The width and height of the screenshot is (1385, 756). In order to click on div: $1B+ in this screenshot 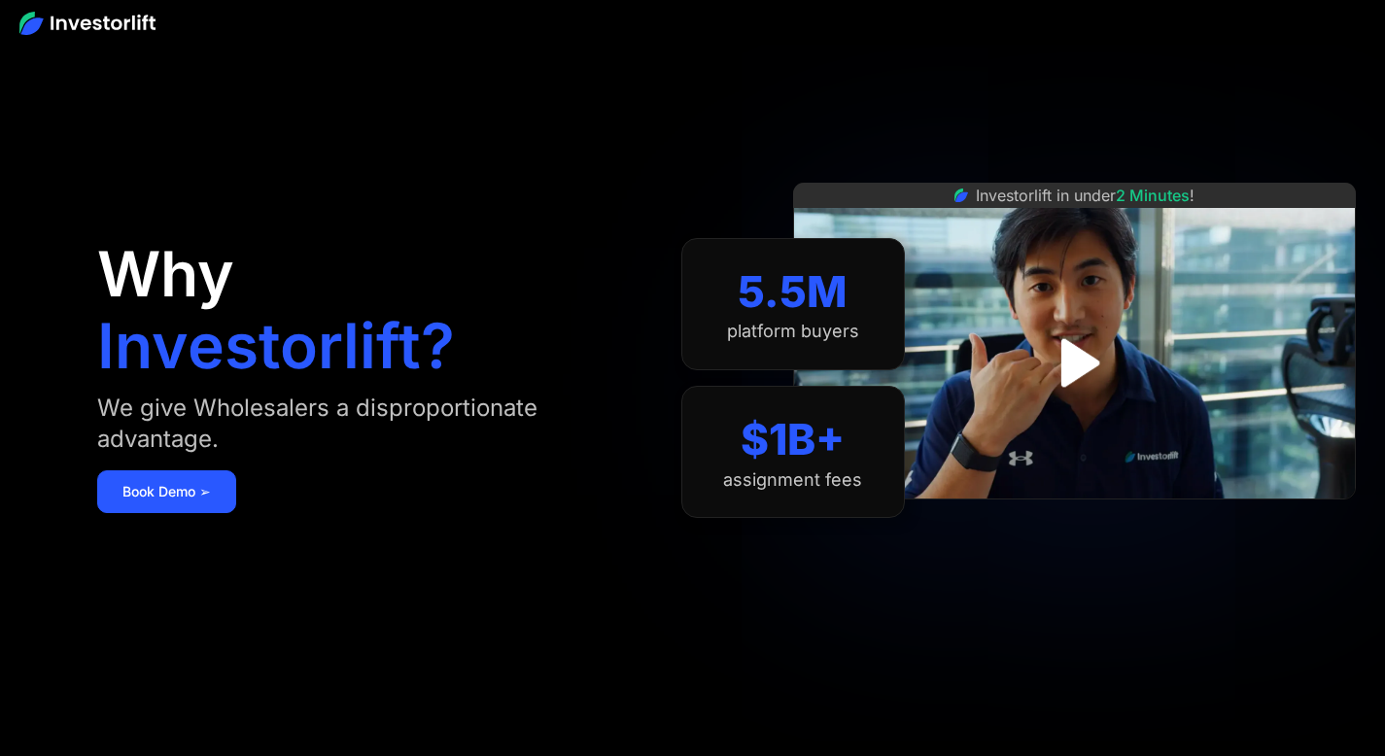, I will do `click(792, 439)`.